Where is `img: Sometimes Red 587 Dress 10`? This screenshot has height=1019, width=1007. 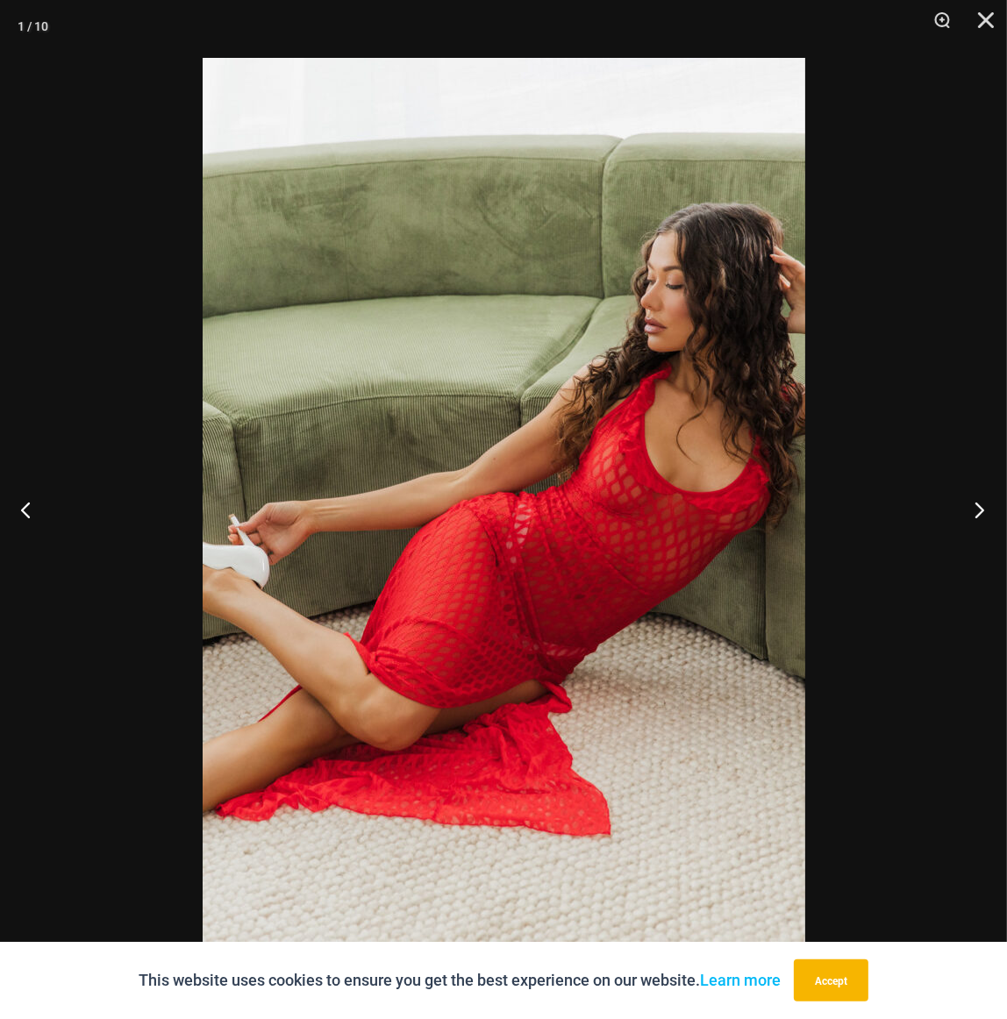 img: Sometimes Red 587 Dress 10 is located at coordinates (503, 509).